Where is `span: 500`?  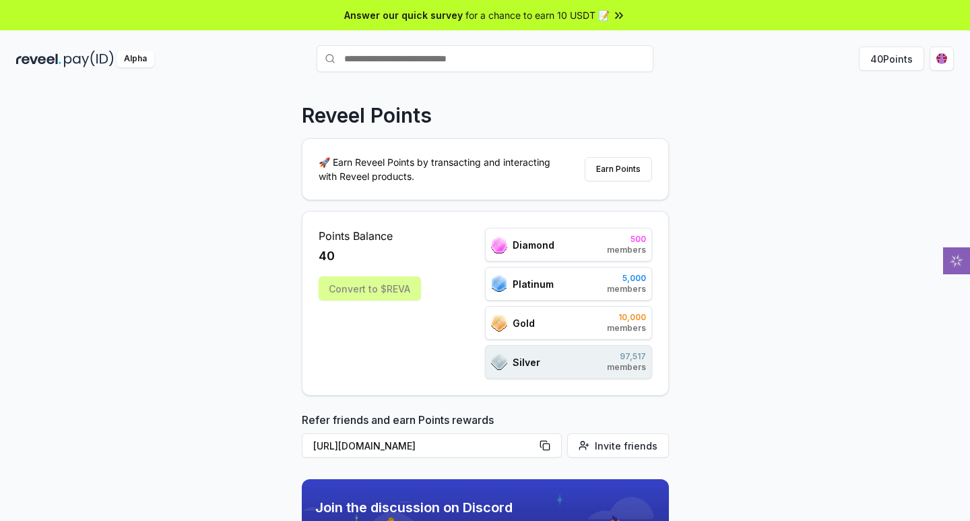
span: 500 is located at coordinates (627, 239).